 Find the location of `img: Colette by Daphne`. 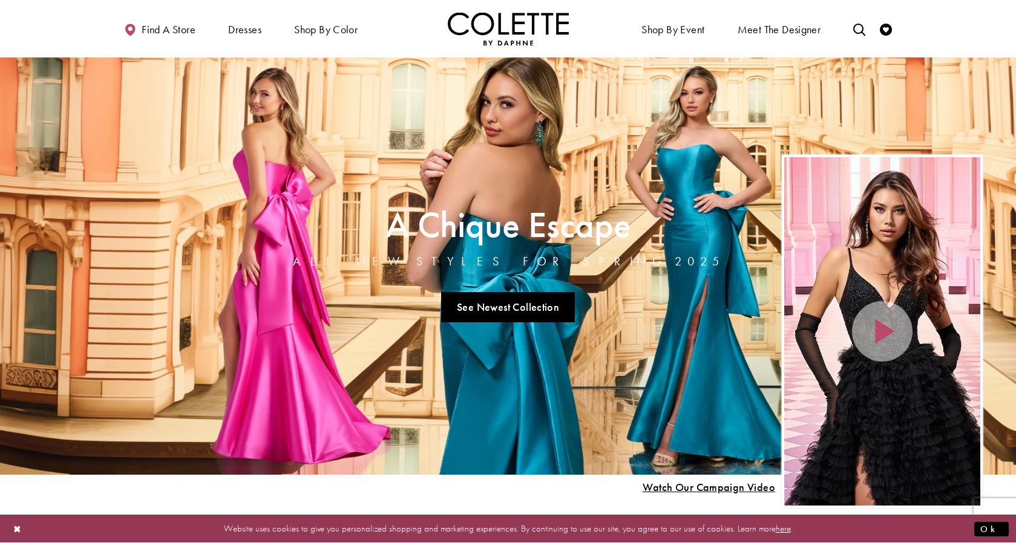

img: Colette by Daphne is located at coordinates (508, 28).